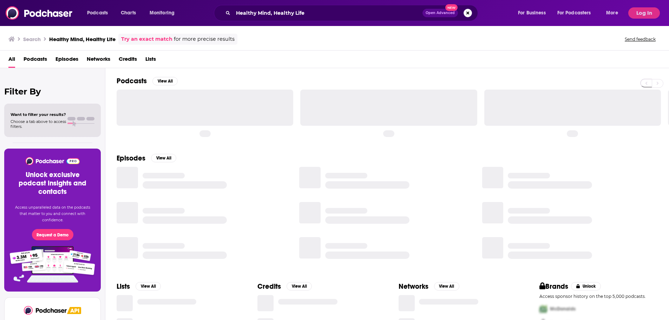 The height and width of the screenshot is (320, 669). I want to click on a: Episodes, so click(67, 60).